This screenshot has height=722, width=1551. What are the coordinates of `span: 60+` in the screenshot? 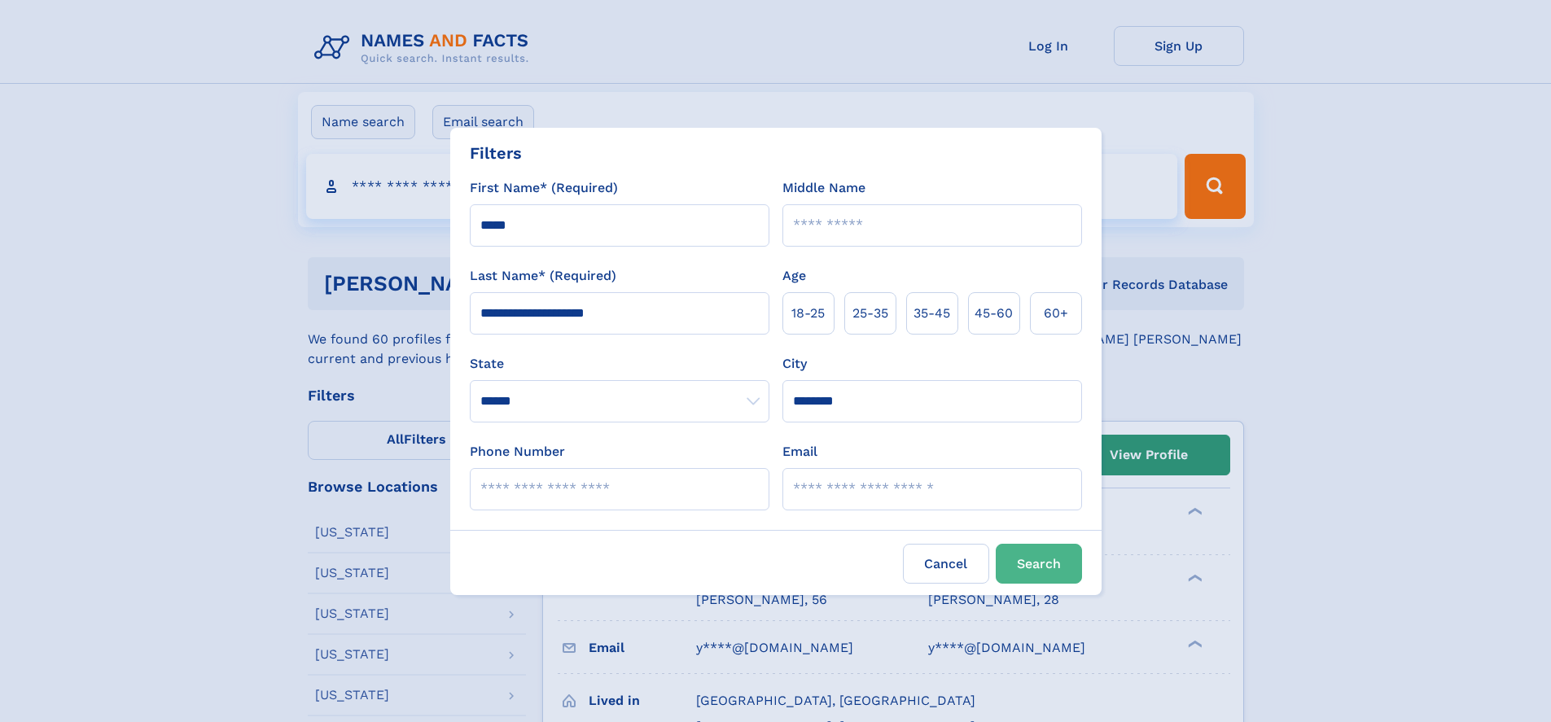 It's located at (1056, 313).